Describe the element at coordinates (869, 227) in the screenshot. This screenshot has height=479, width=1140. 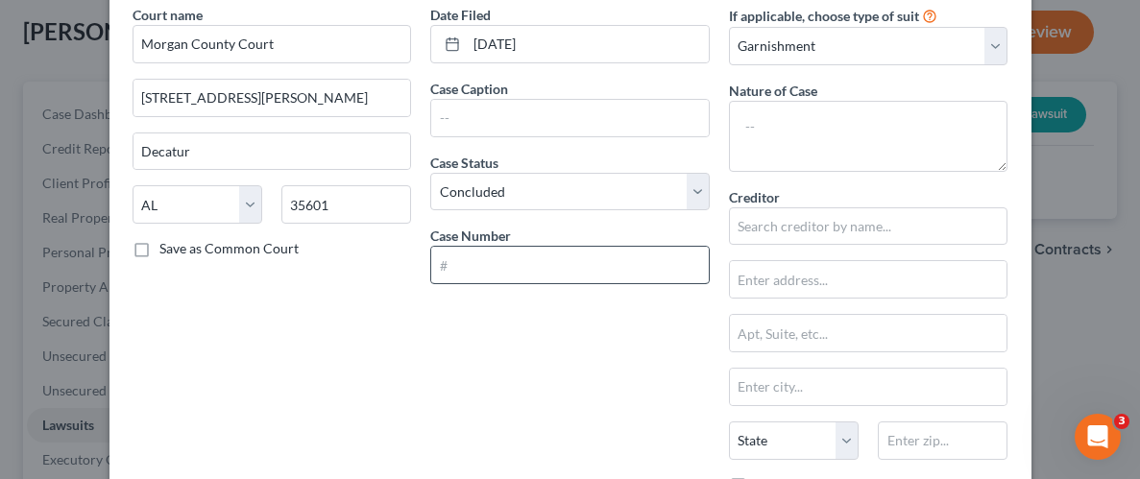
I see `input: Search creditor by name...` at that location.